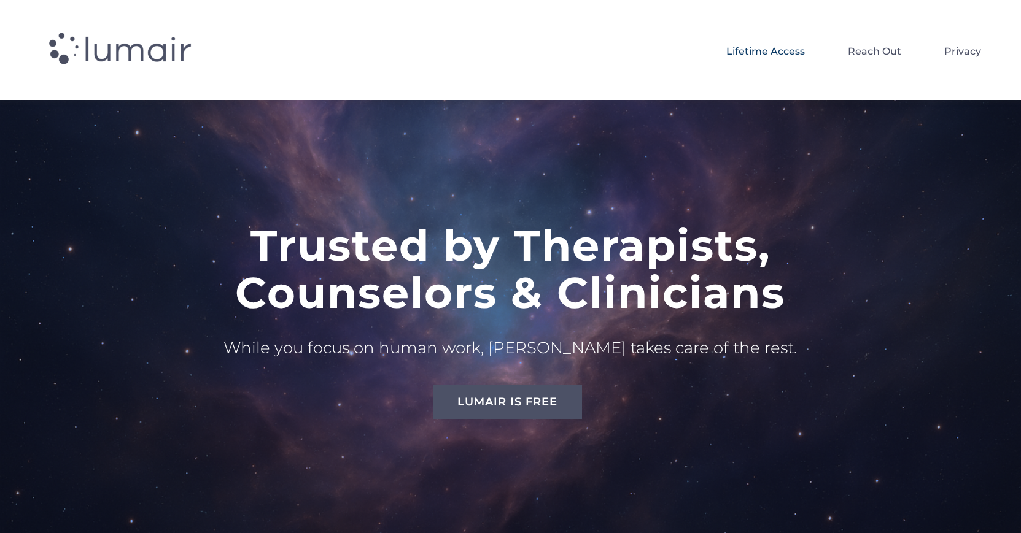 This screenshot has width=1021, height=533. What do you see at coordinates (962, 52) in the screenshot?
I see `span: Privacy` at bounding box center [962, 52].